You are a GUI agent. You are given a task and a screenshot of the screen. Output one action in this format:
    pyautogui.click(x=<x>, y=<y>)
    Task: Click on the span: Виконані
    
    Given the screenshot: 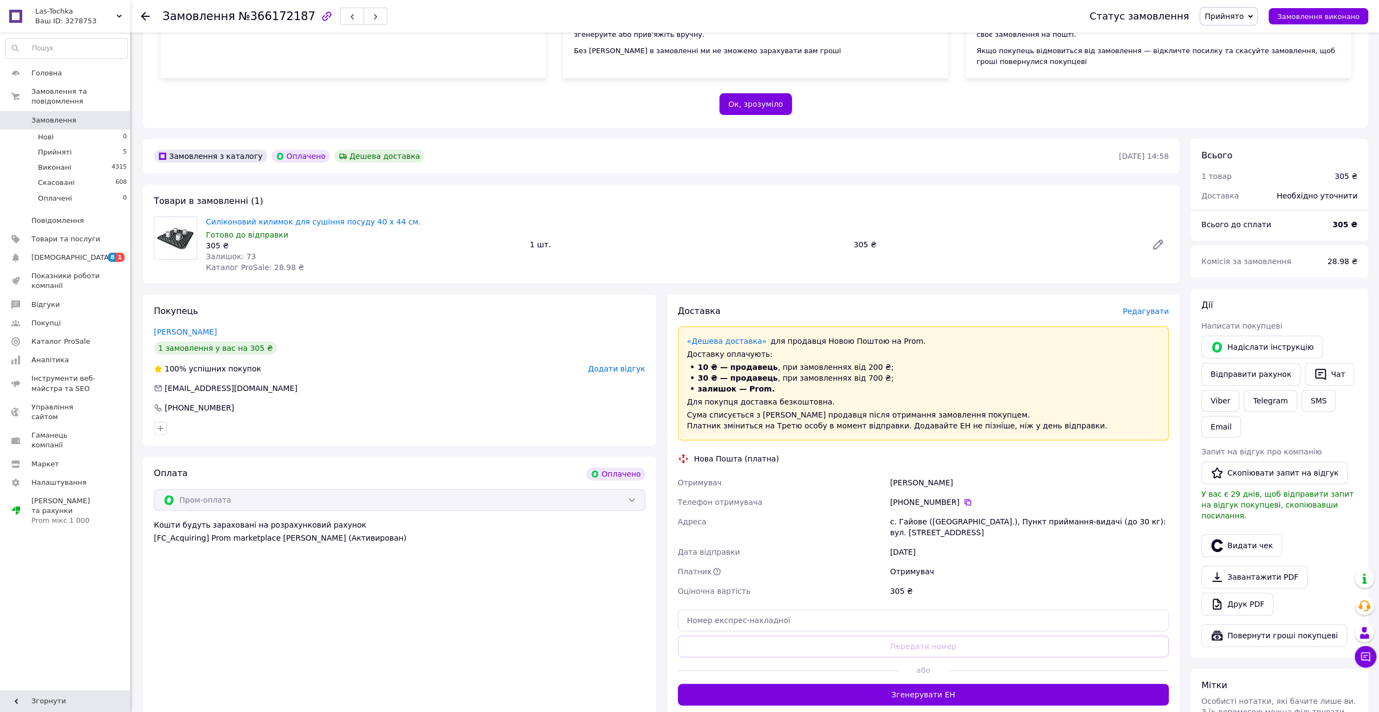 What is the action you would take?
    pyautogui.click(x=55, y=167)
    